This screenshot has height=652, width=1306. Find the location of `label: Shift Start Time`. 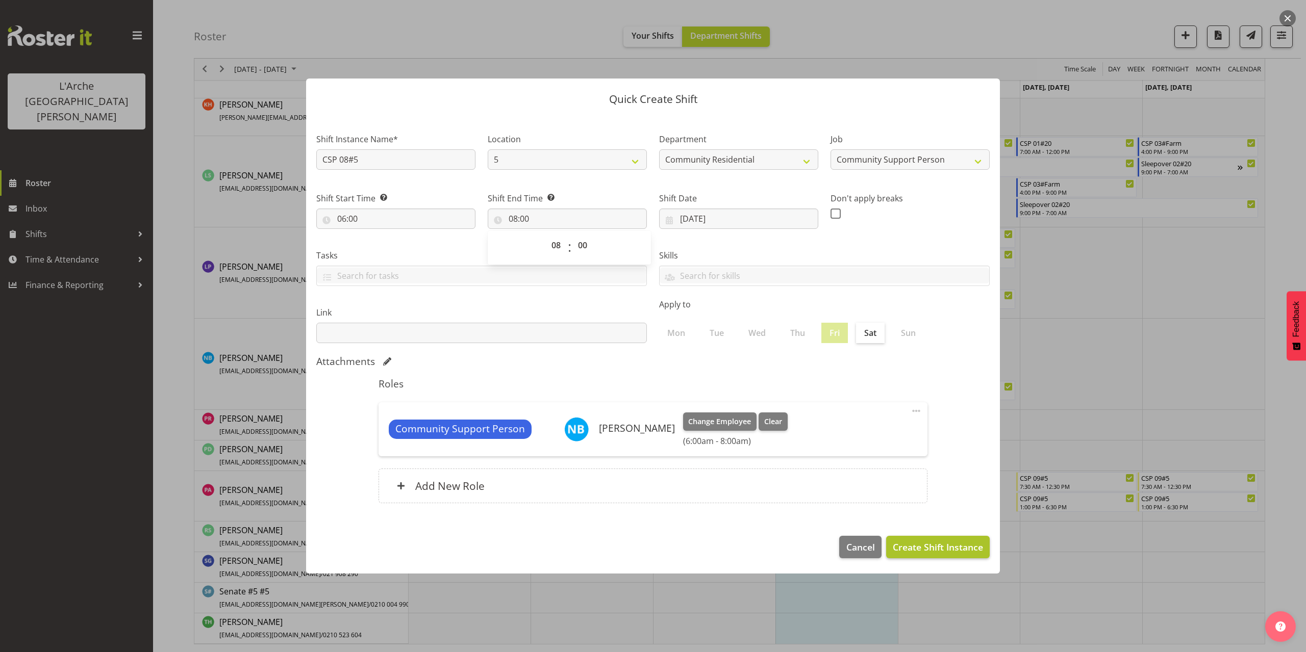

label: Shift Start Time is located at coordinates (396, 198).